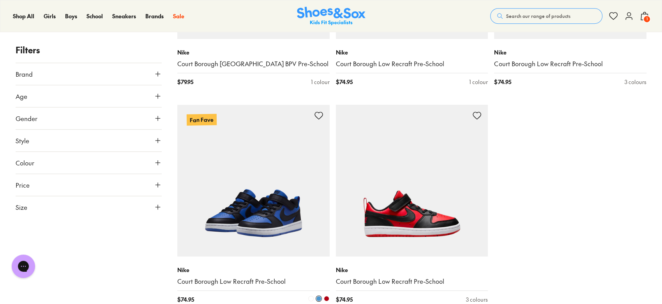 Image resolution: width=662 pixels, height=304 pixels. What do you see at coordinates (22, 141) in the screenshot?
I see `span: Style` at bounding box center [22, 141].